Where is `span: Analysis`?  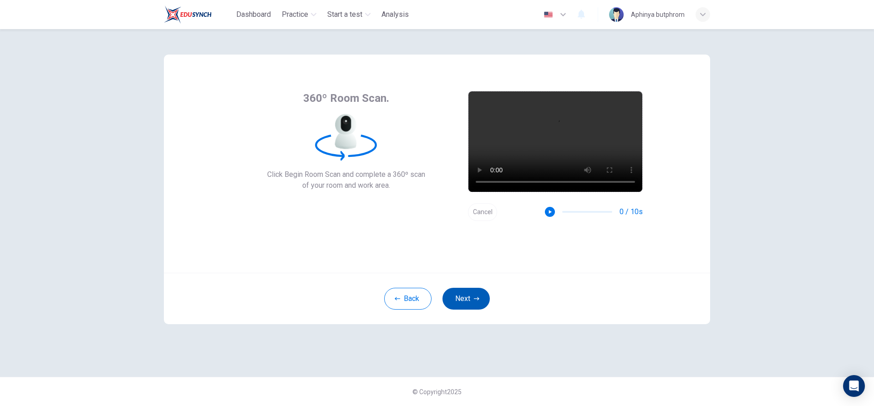
span: Analysis is located at coordinates (395, 15).